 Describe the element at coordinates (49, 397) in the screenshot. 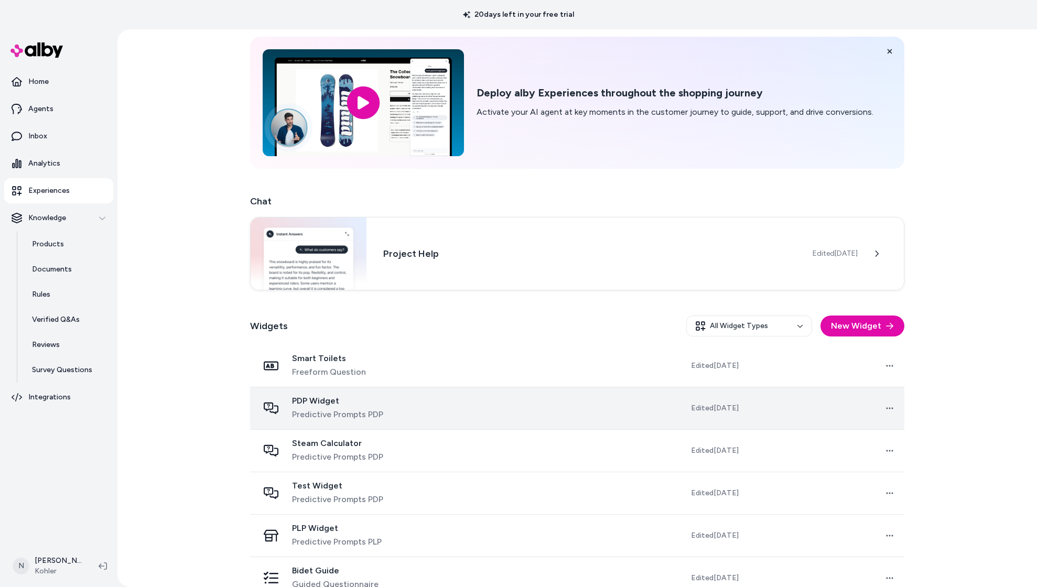

I see `p: Integrations` at that location.